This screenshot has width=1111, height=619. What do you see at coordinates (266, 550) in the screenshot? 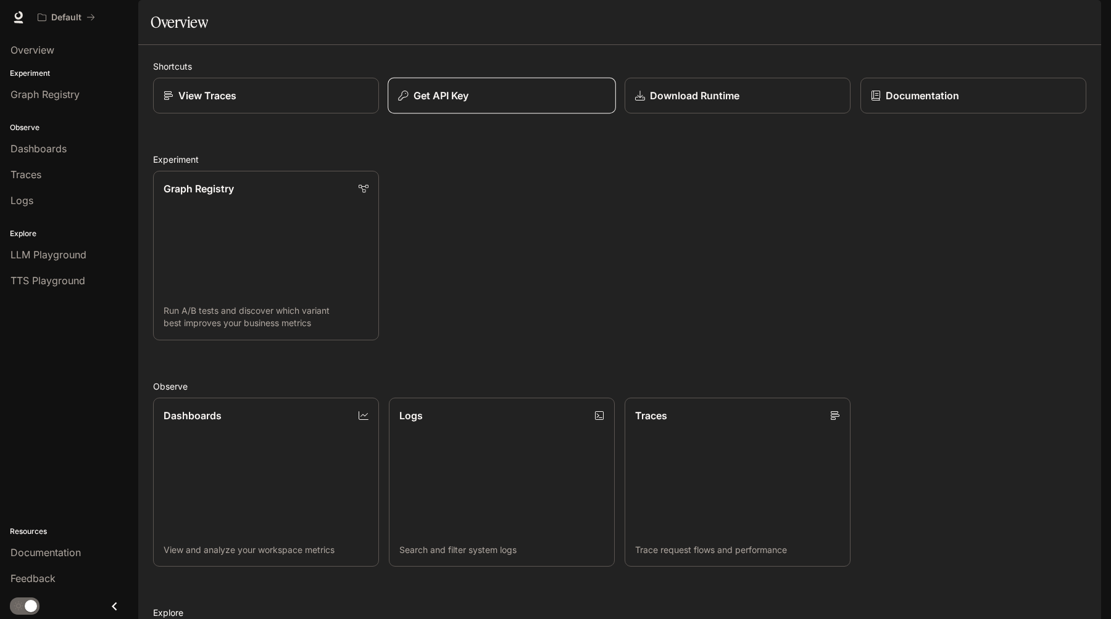
I see `p: View and analyze your workspace metrics` at bounding box center [266, 550].